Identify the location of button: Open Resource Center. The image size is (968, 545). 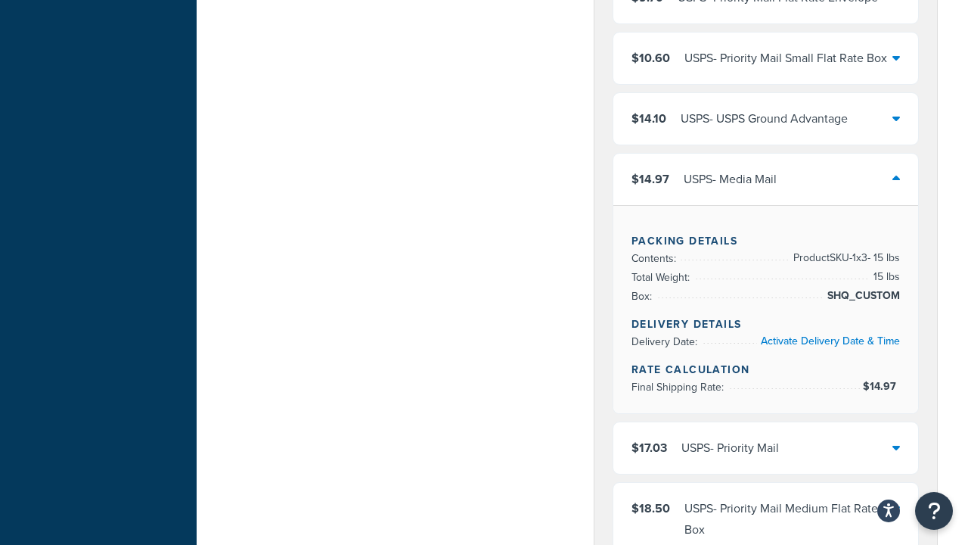
(934, 511).